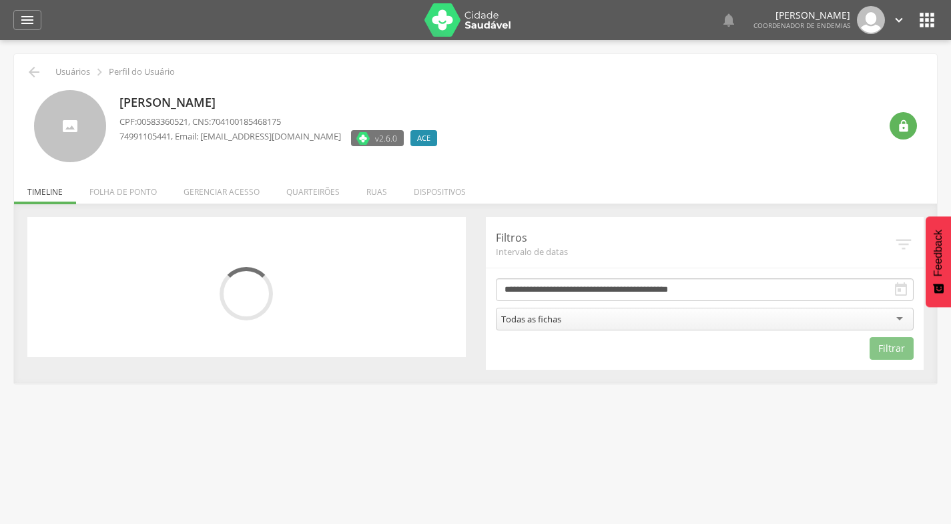 The image size is (951, 524). I want to click on span: Coordenador de Endemias, so click(801, 25).